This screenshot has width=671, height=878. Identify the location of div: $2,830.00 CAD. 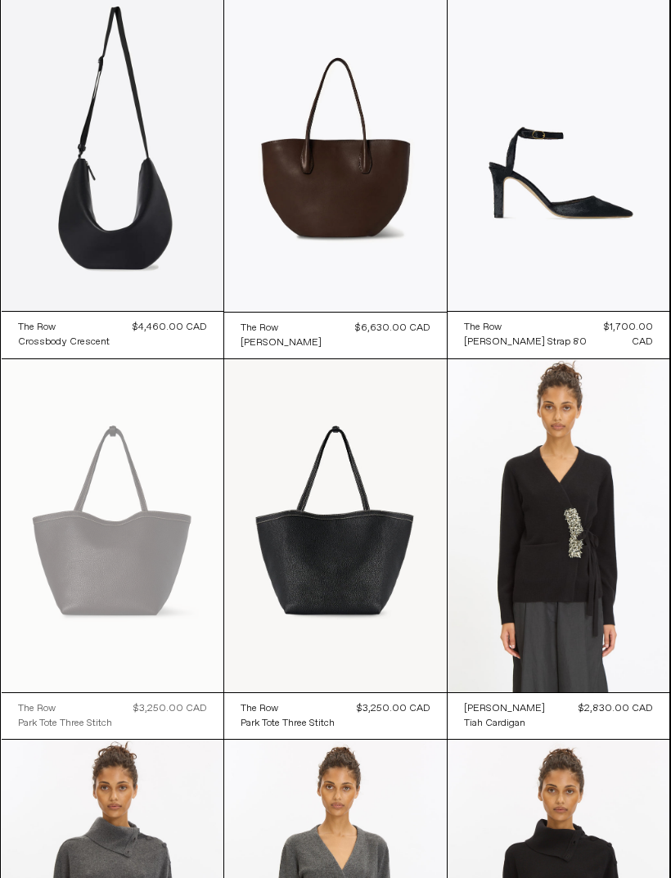
(615, 709).